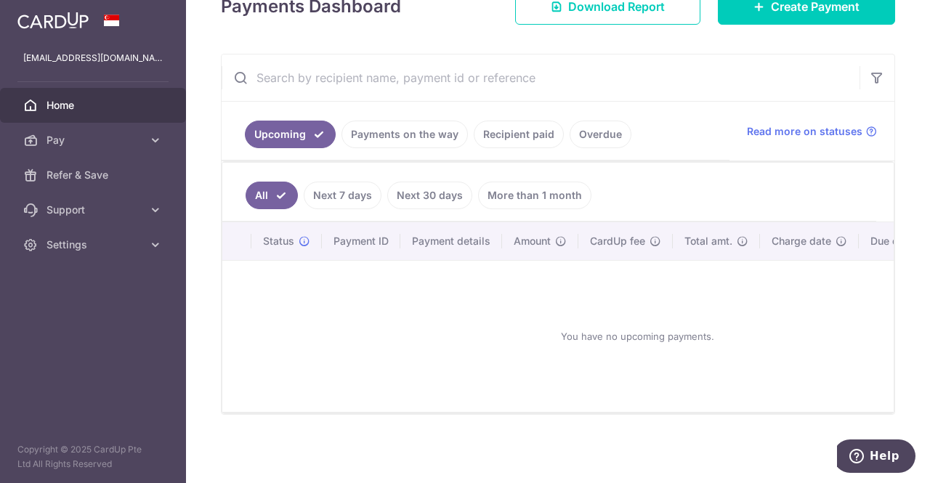 The image size is (930, 483). I want to click on span: Amount, so click(532, 241).